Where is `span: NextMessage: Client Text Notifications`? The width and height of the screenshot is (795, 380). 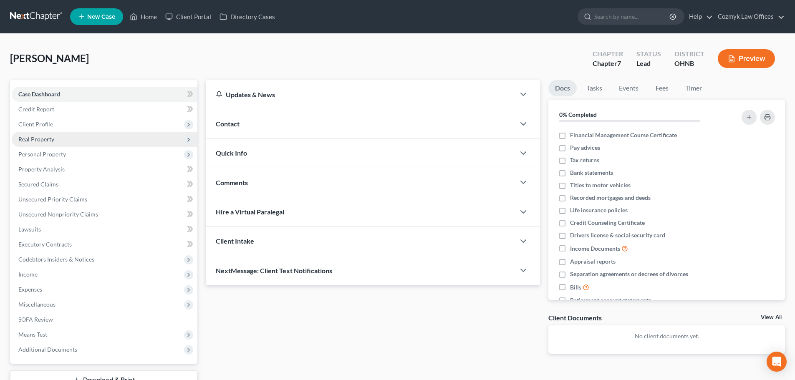 span: NextMessage: Client Text Notifications is located at coordinates (274, 270).